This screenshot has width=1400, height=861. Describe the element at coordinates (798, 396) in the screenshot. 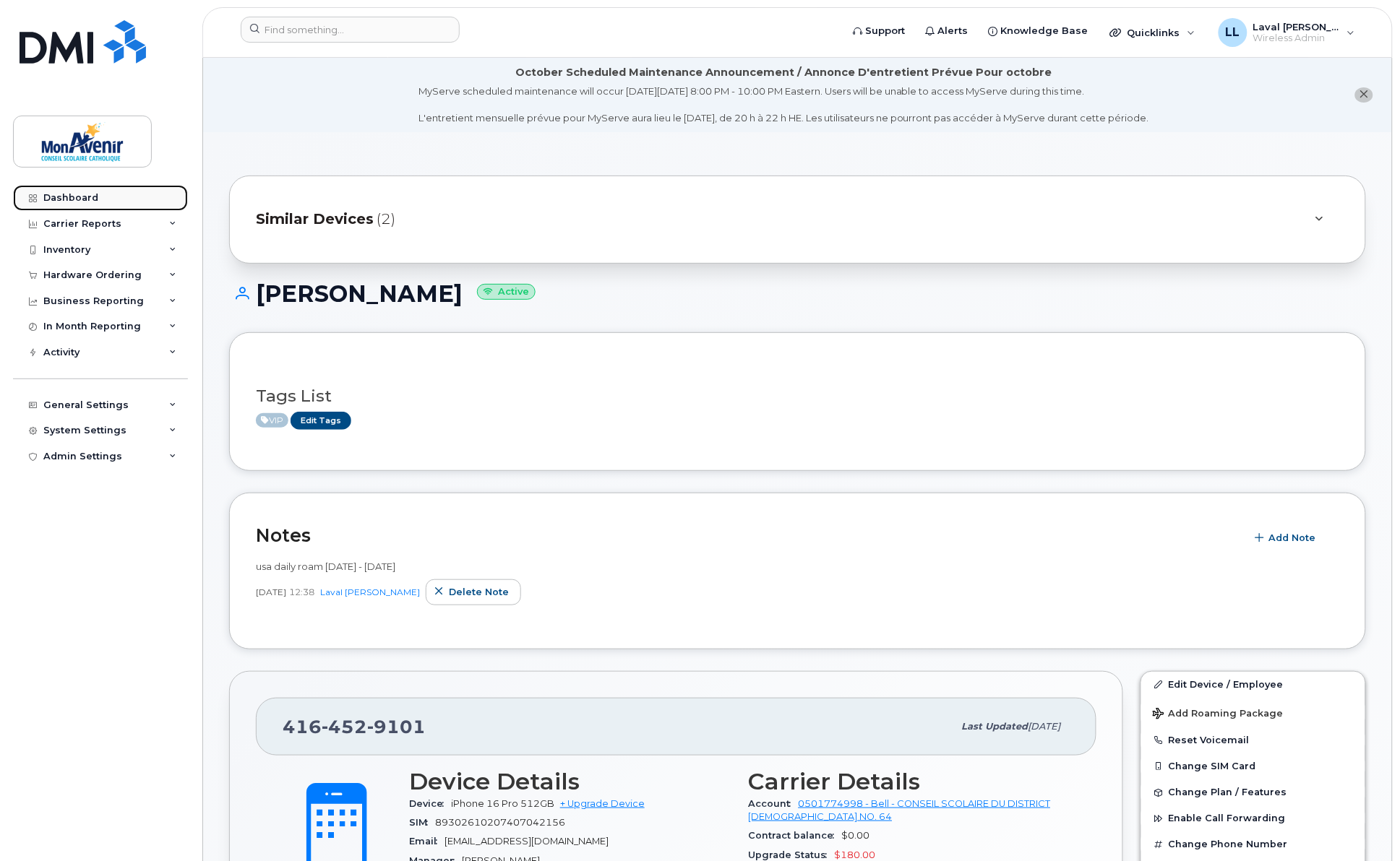

I see `h3: Tags List` at that location.